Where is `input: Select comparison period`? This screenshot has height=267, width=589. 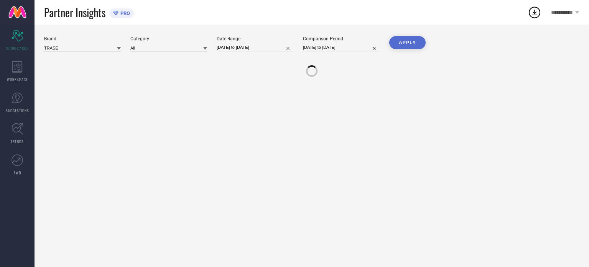
input: Select comparison period is located at coordinates (341, 47).